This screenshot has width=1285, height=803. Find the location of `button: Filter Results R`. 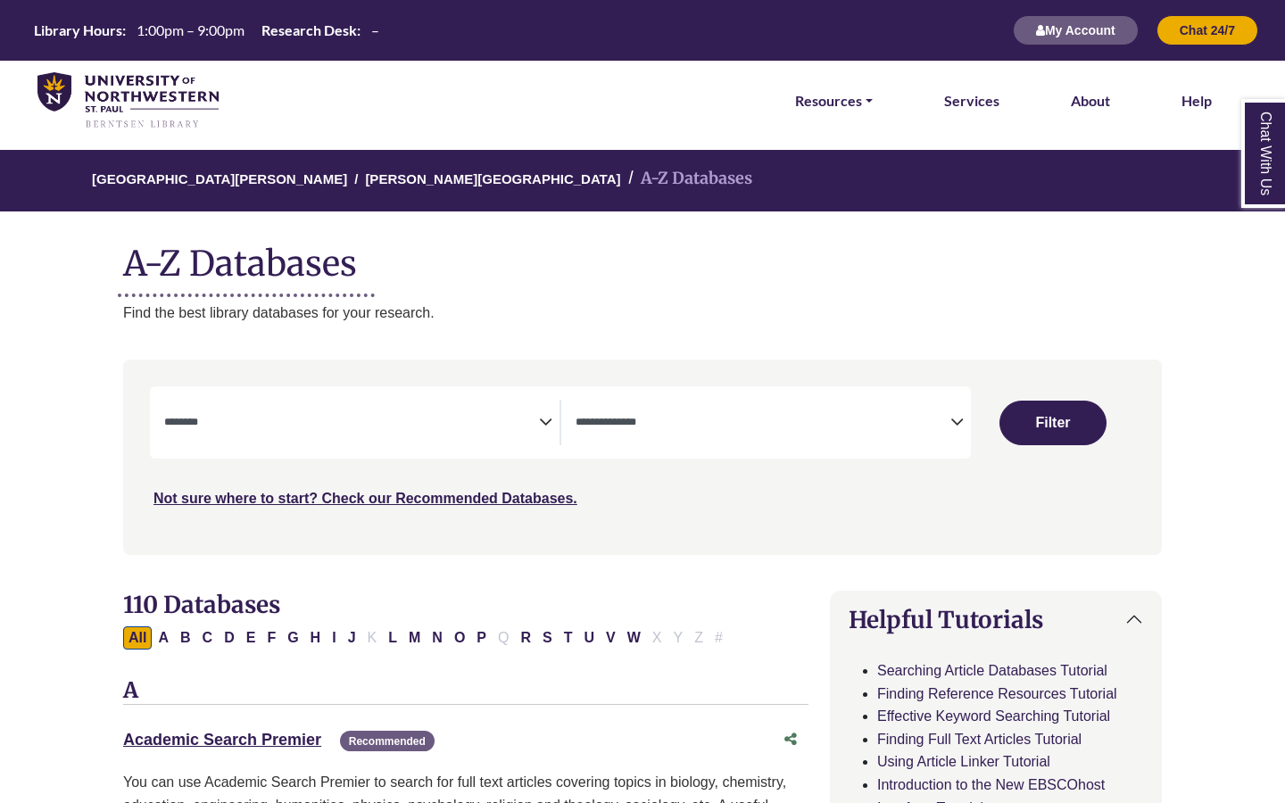

button: Filter Results R is located at coordinates (526, 638).